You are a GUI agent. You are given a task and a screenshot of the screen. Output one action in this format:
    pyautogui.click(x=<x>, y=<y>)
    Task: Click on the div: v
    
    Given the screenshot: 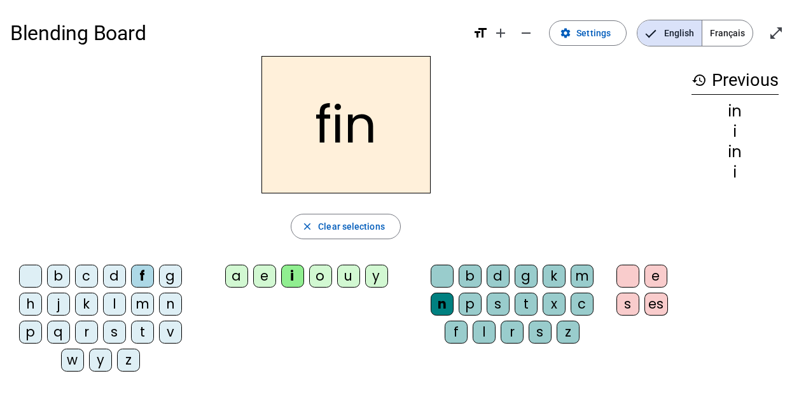 What is the action you would take?
    pyautogui.click(x=170, y=332)
    